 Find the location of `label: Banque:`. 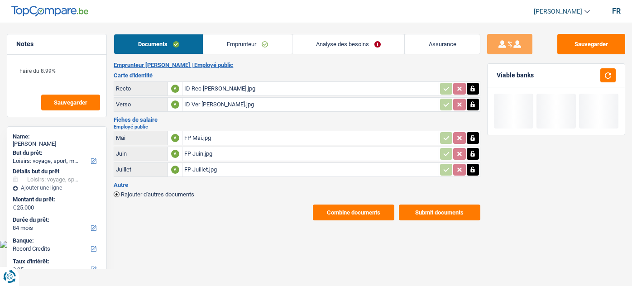

label: Banque: is located at coordinates (56, 241).